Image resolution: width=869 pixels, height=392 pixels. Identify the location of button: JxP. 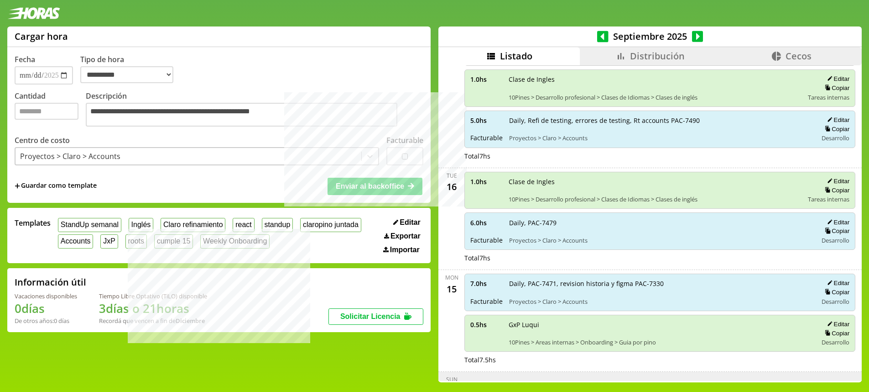
(109, 241).